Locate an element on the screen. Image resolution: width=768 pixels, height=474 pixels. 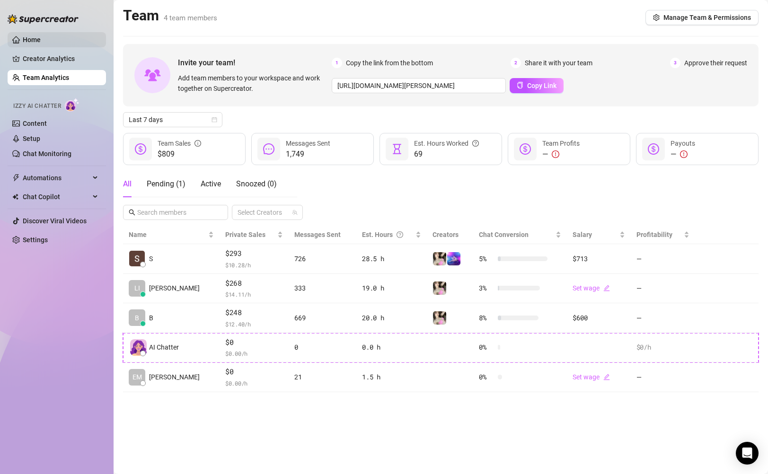
div: 20.0 h is located at coordinates (391, 318).